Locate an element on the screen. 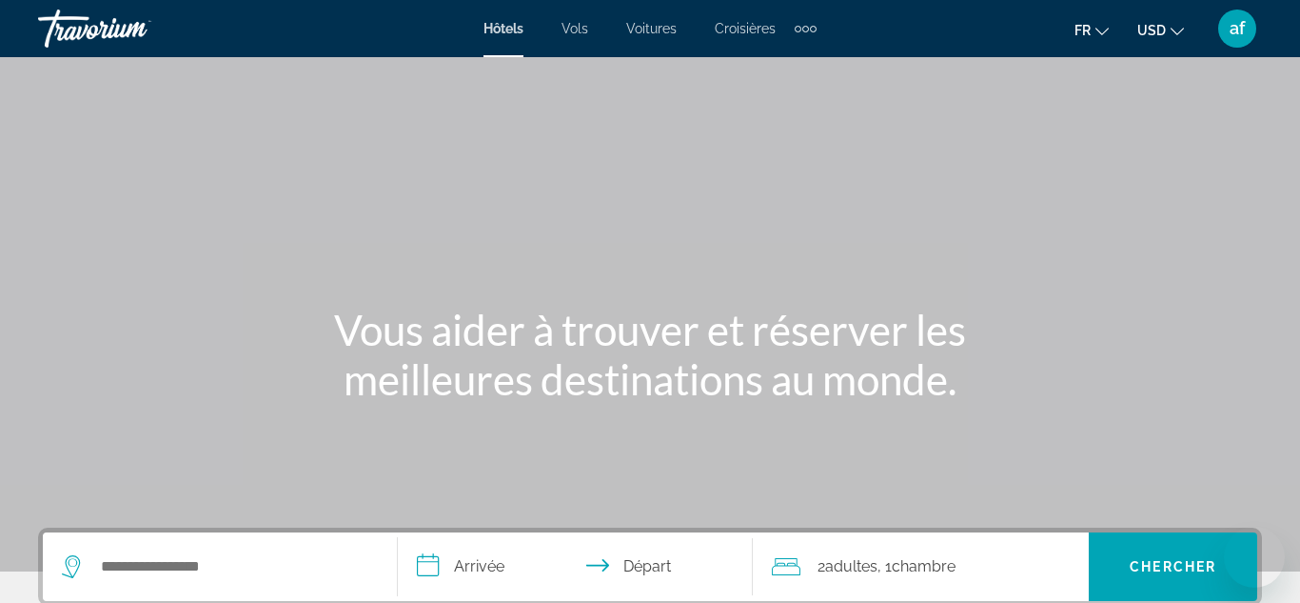 The width and height of the screenshot is (1300, 603). button: Change language is located at coordinates (1092, 30).